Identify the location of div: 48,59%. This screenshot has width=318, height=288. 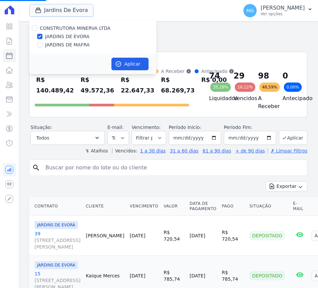
(270, 87).